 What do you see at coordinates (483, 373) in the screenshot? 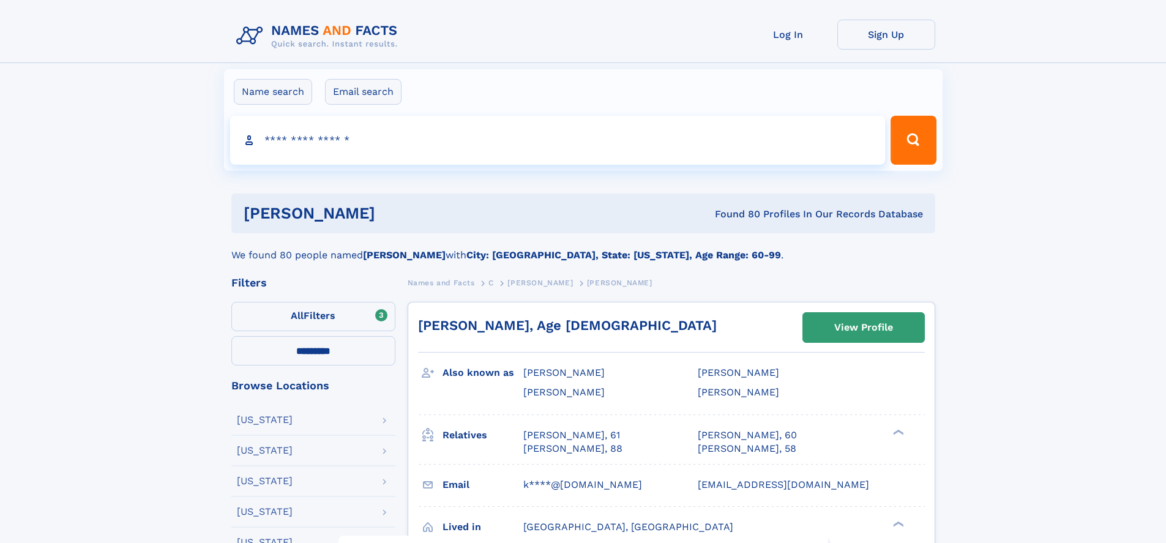
I see `h3: Also known as` at bounding box center [483, 373].